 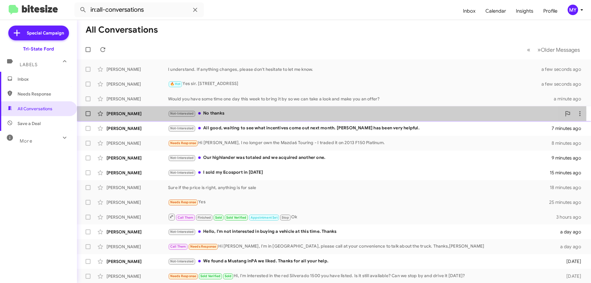 I want to click on span: Profile, so click(x=550, y=11).